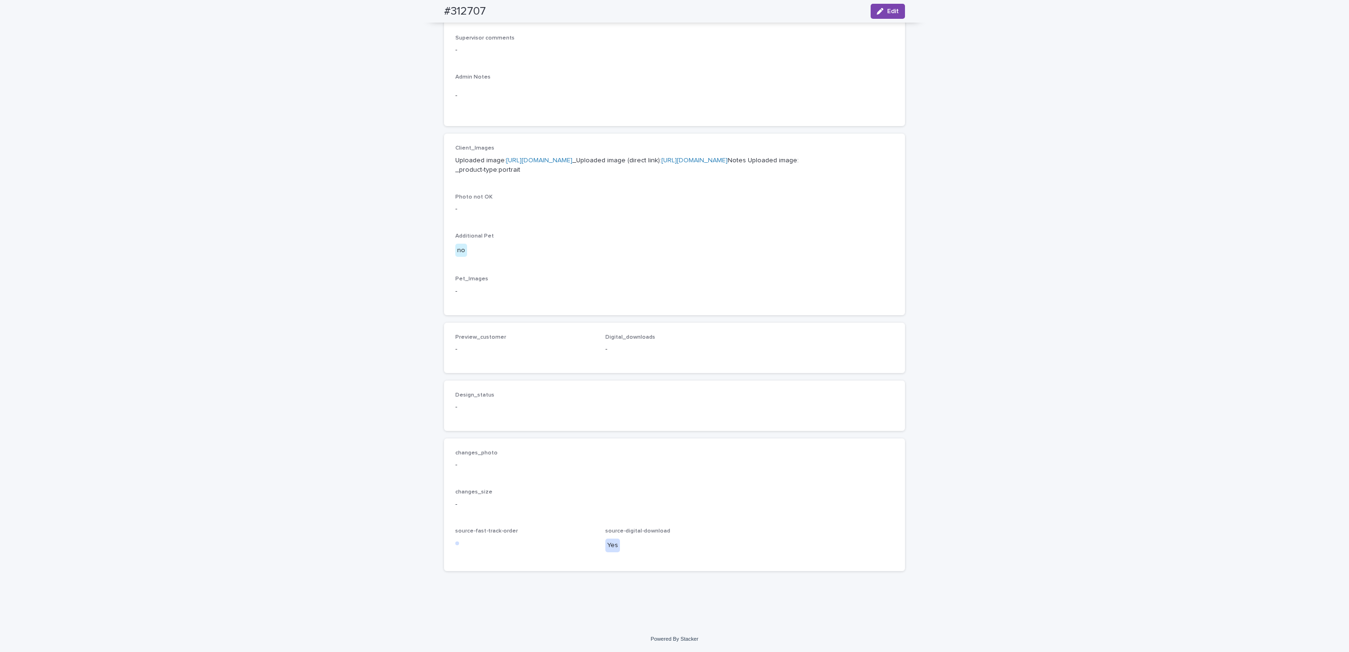 The width and height of the screenshot is (1349, 652). What do you see at coordinates (474, 492) in the screenshot?
I see `span: changes_size` at bounding box center [474, 492].